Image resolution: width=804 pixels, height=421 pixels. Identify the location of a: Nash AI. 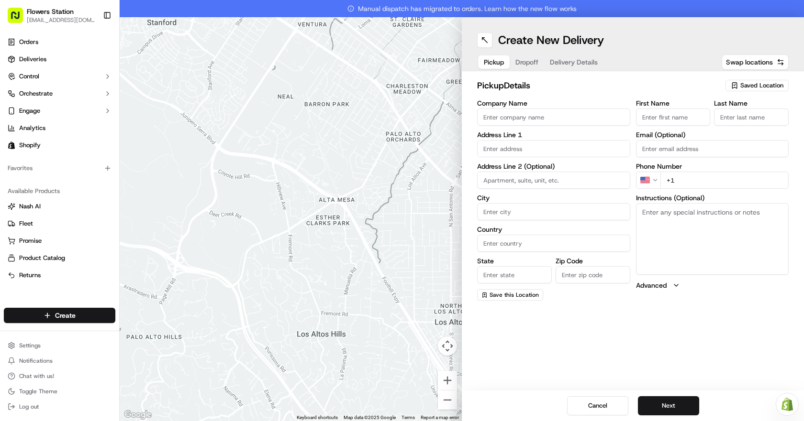
(59, 207).